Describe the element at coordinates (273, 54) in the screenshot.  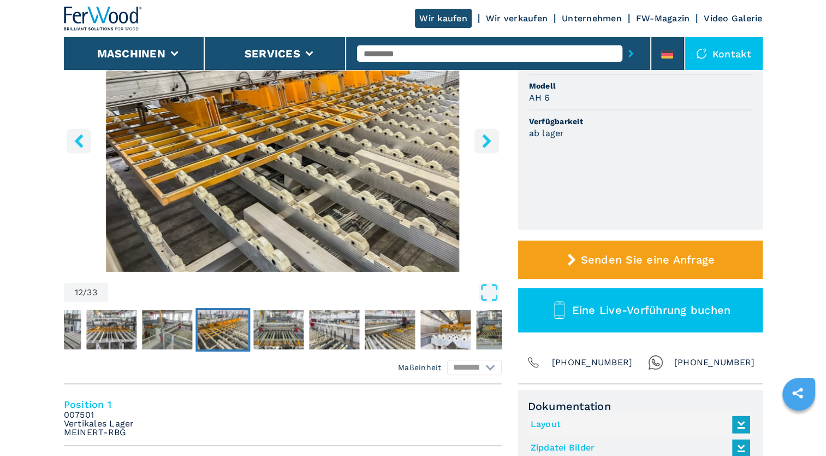
I see `button: Services` at that location.